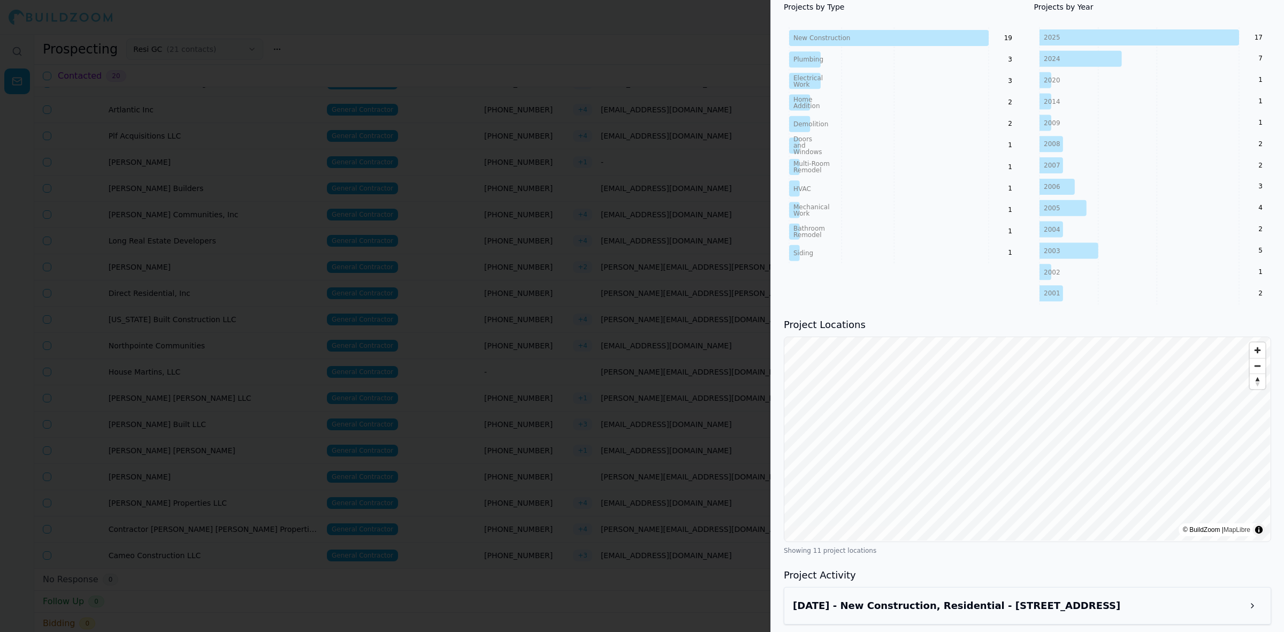  Describe the element at coordinates (808, 78) in the screenshot. I see `tspan: Electrical` at that location.